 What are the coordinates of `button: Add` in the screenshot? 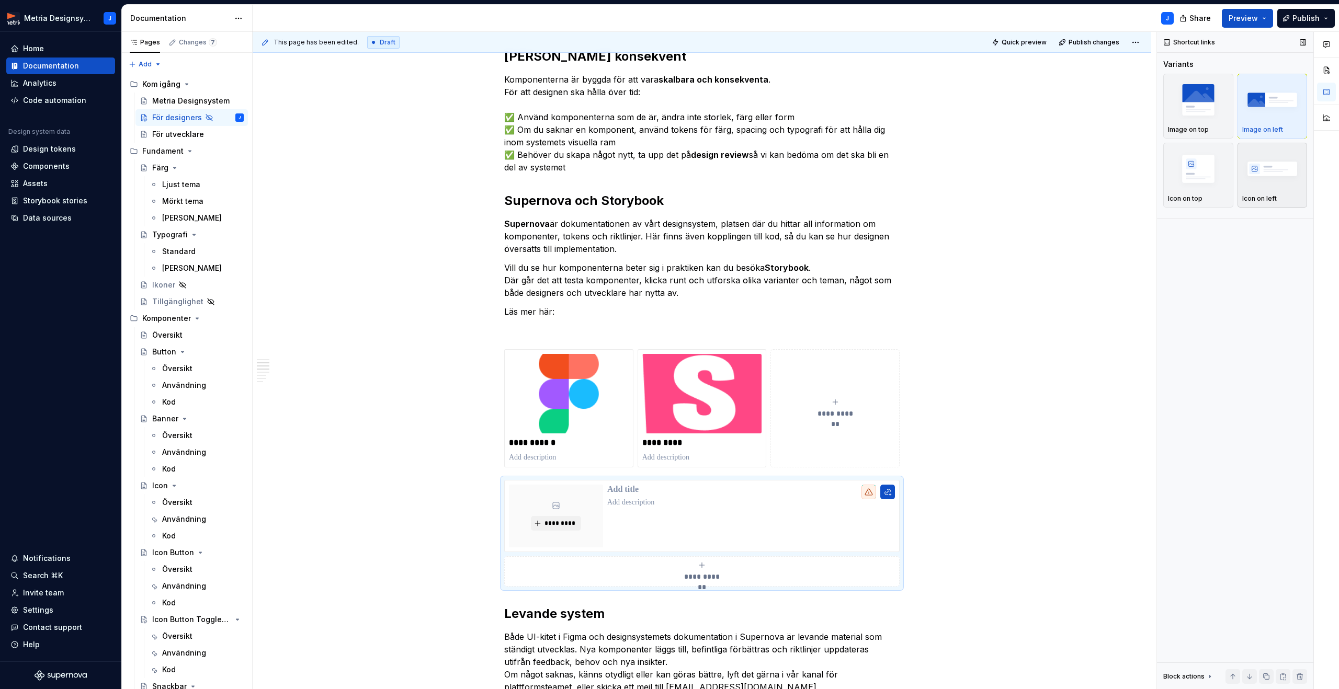 It's located at (145, 64).